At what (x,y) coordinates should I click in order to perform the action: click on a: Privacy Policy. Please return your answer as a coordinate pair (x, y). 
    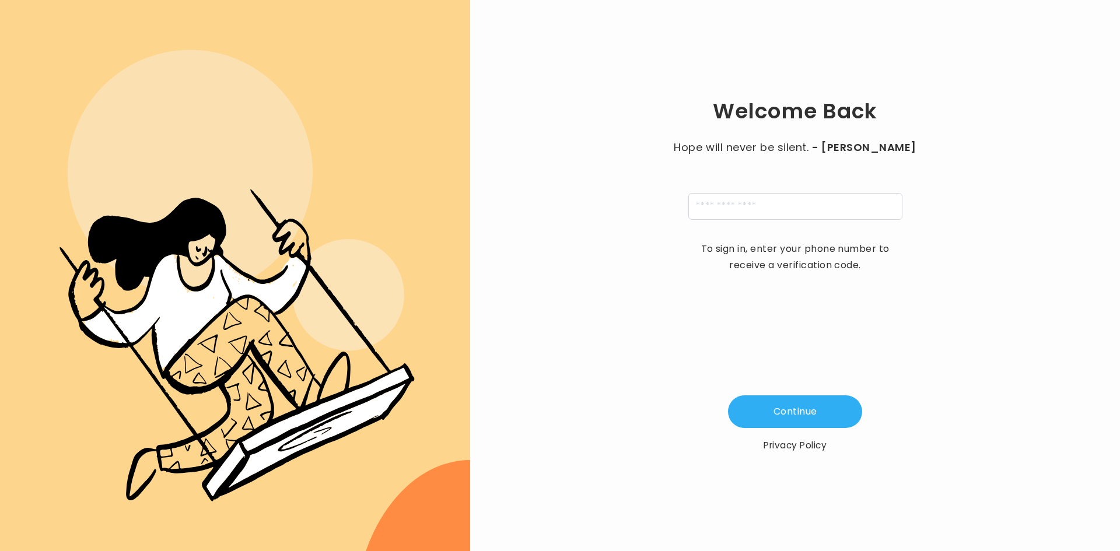
    Looking at the image, I should click on (795, 446).